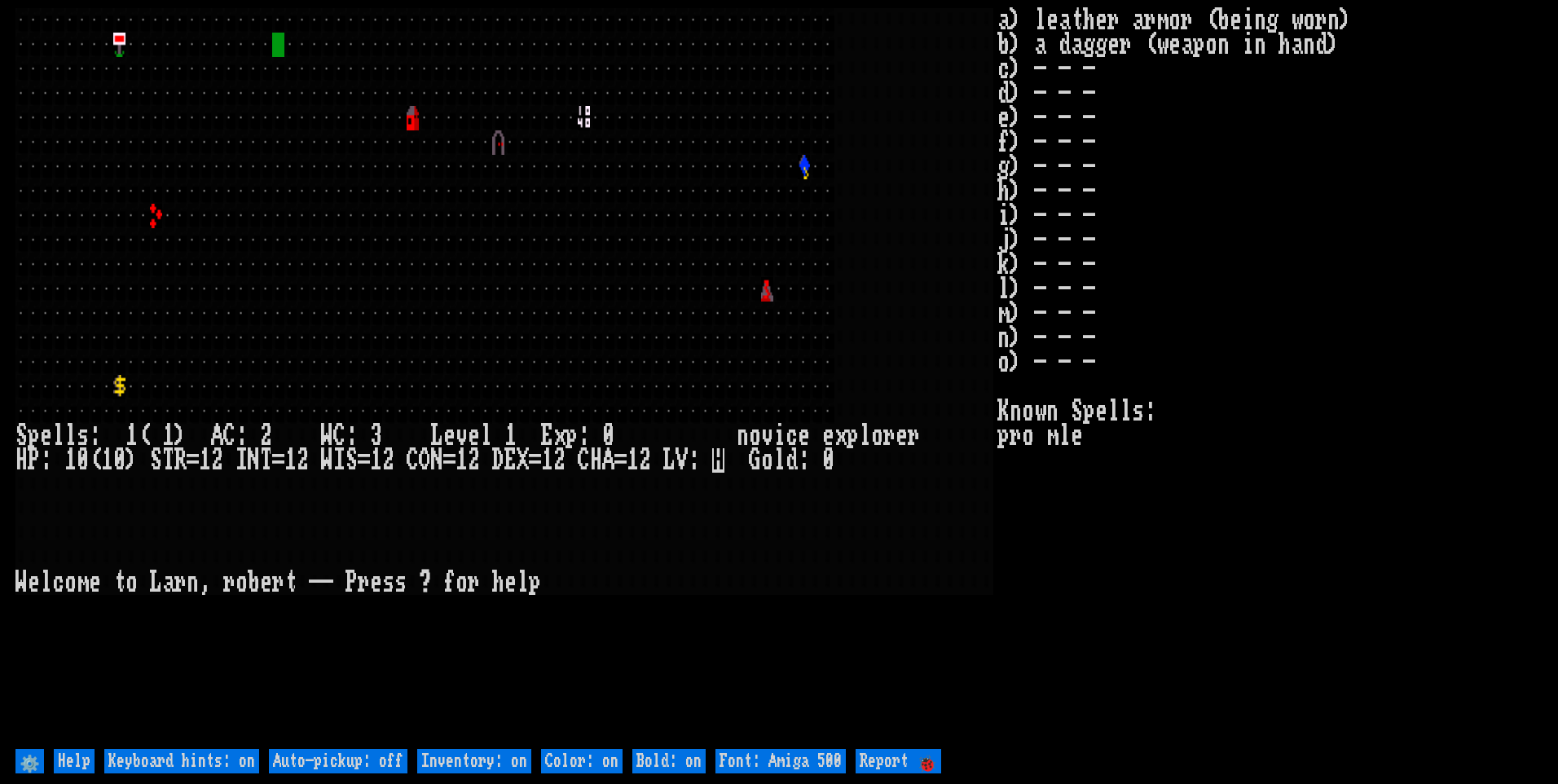 This screenshot has width=1558, height=784. What do you see at coordinates (498, 460) in the screenshot?
I see `div: D` at bounding box center [498, 460].